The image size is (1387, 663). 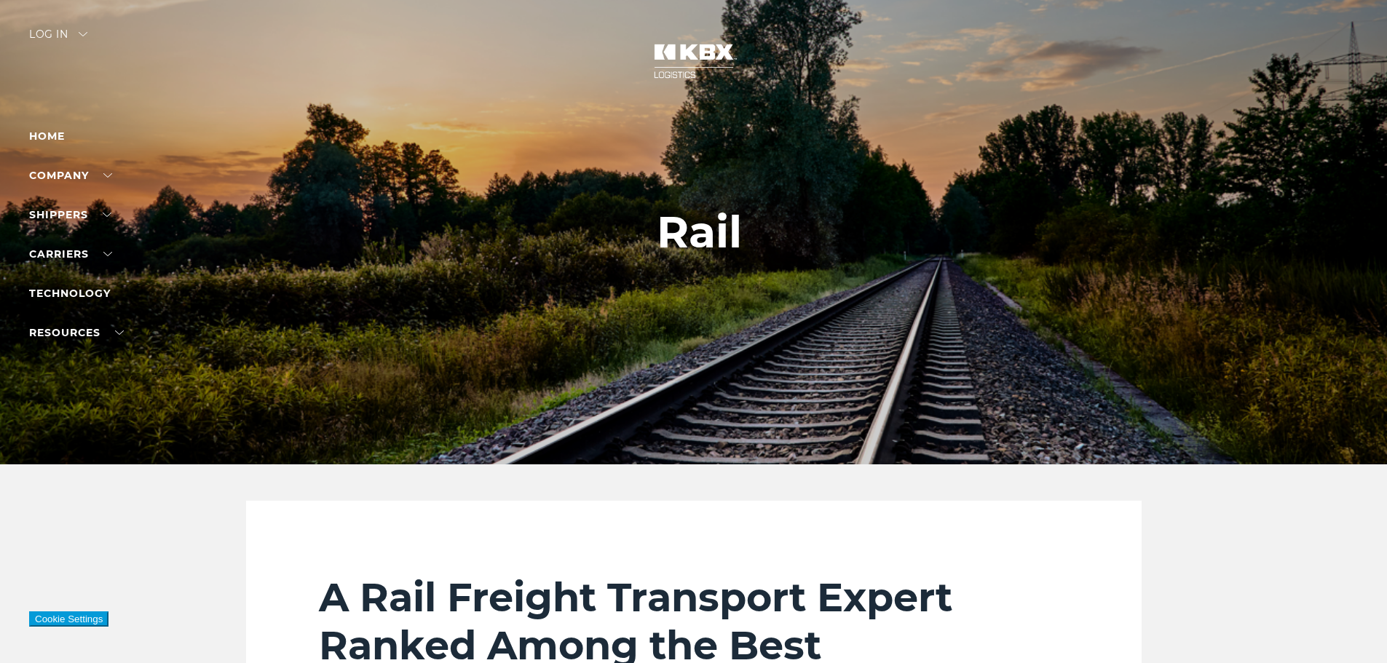 What do you see at coordinates (699, 232) in the screenshot?
I see `h1: Rail` at bounding box center [699, 232].